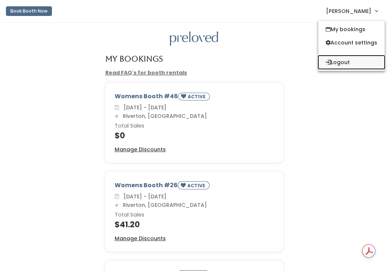  Describe the element at coordinates (29, 11) in the screenshot. I see `button: Book Booth Now` at that location.